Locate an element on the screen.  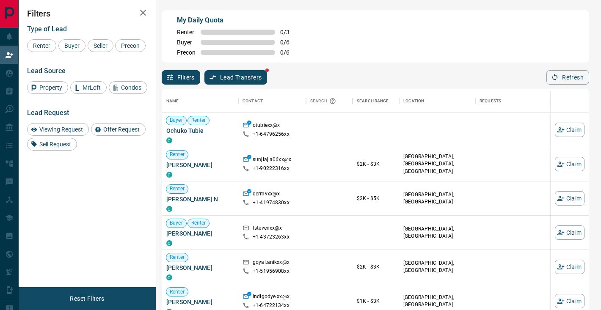
p: sunjiajia06xx@x is located at coordinates (272, 161).